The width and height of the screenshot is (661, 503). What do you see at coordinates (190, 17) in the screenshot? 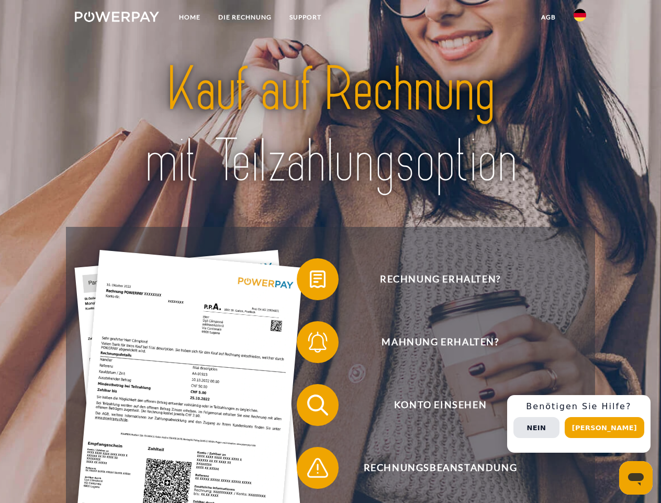
I see `a: Home` at bounding box center [190, 17].